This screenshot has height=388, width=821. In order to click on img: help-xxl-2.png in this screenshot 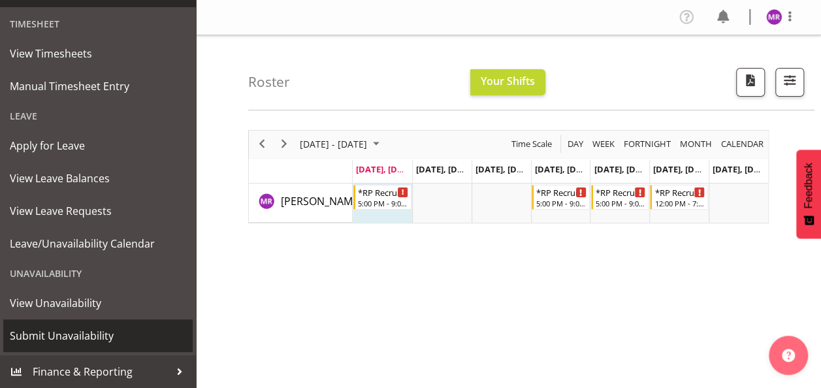, I will do `click(789, 355)`.